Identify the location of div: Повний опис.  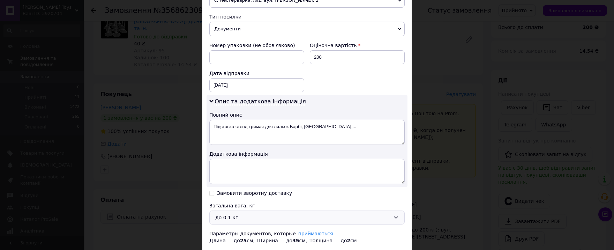
(307, 115).